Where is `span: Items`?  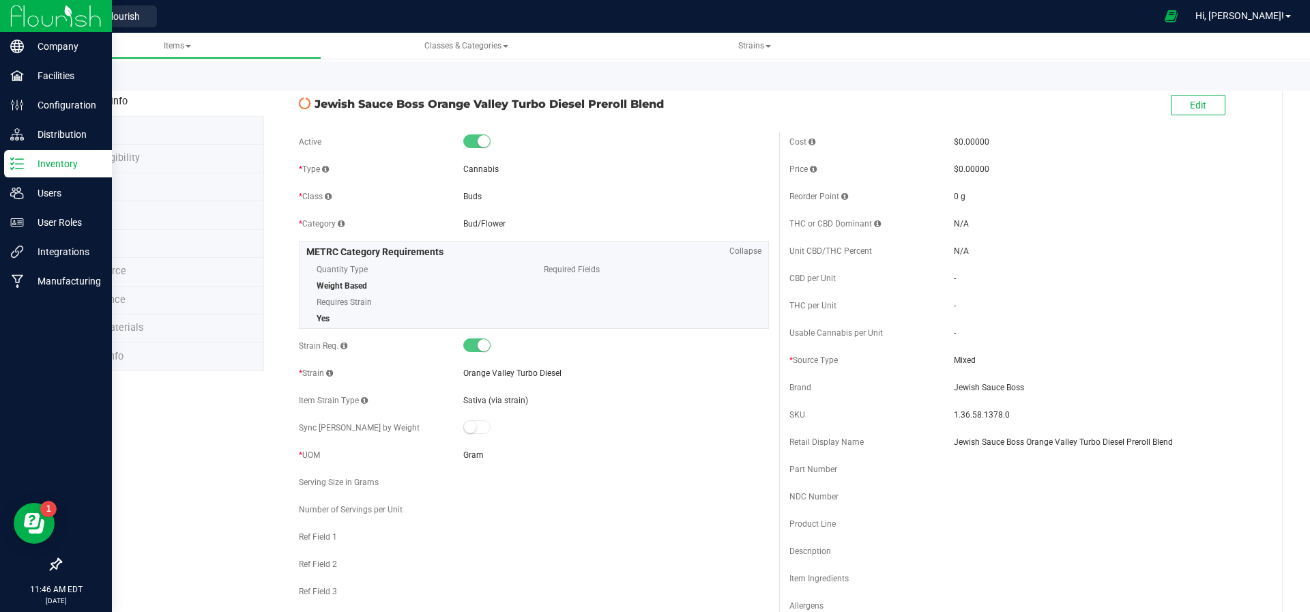 span: Items is located at coordinates (177, 46).